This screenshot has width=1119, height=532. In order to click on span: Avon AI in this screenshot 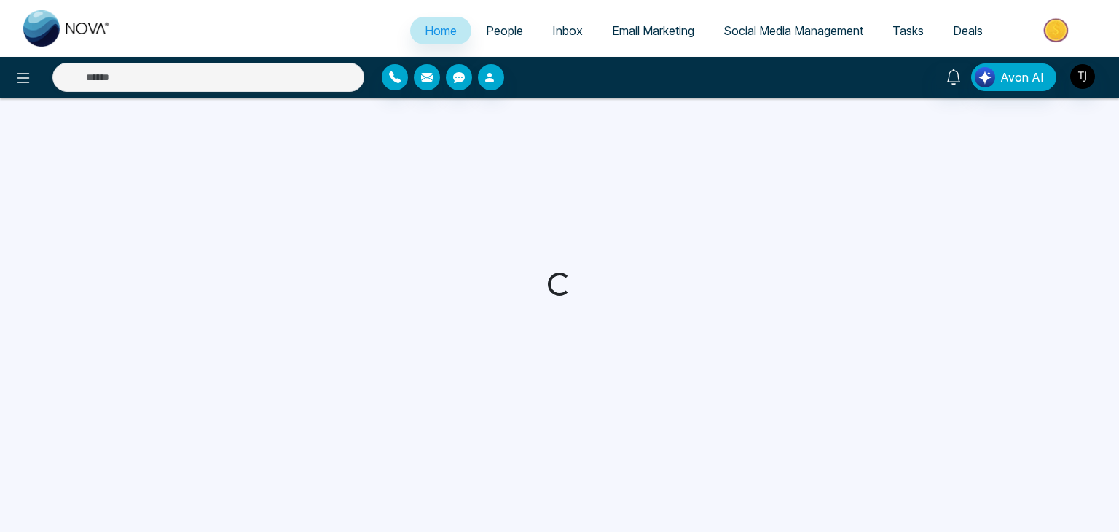, I will do `click(1022, 77)`.